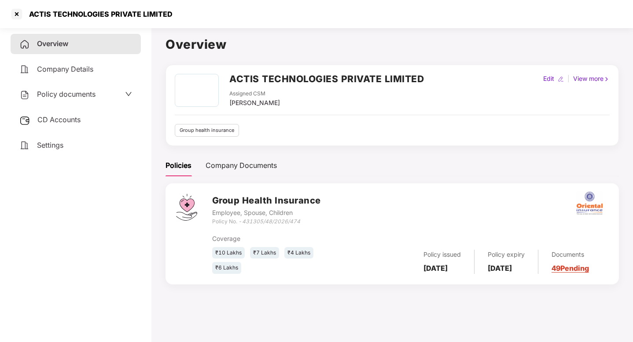  I want to click on h2: ACTIS TECHNOLOGIES PRIVATE LIMITED, so click(326, 79).